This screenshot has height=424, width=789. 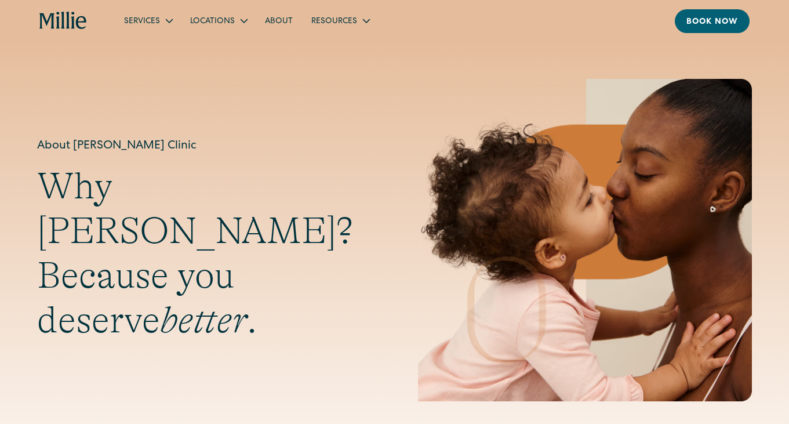 What do you see at coordinates (585, 240) in the screenshot?
I see `img: Mother and baby sharing a kiss, highlighting the emotional bond and nurturing care at the heart o...` at bounding box center [585, 240].